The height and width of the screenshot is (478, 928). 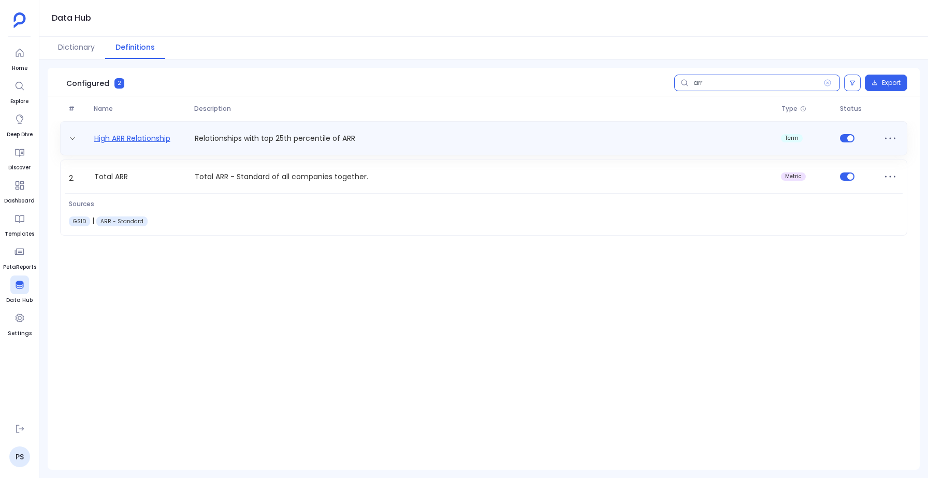 I want to click on p: Relationships with top 25th percentile of ARR, so click(x=484, y=138).